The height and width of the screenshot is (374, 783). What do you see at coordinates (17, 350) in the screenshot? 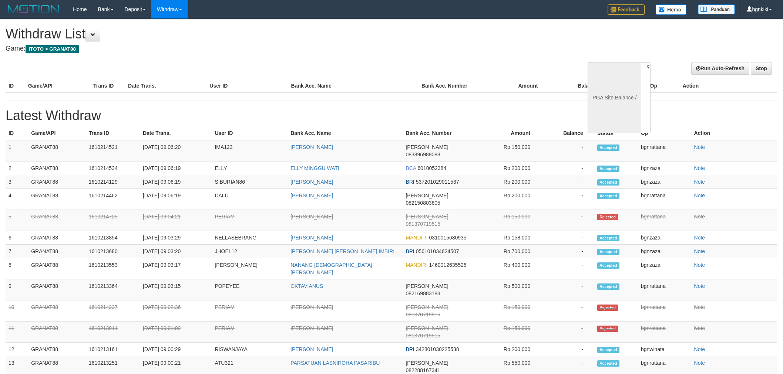
I see `td: 12` at bounding box center [17, 350].